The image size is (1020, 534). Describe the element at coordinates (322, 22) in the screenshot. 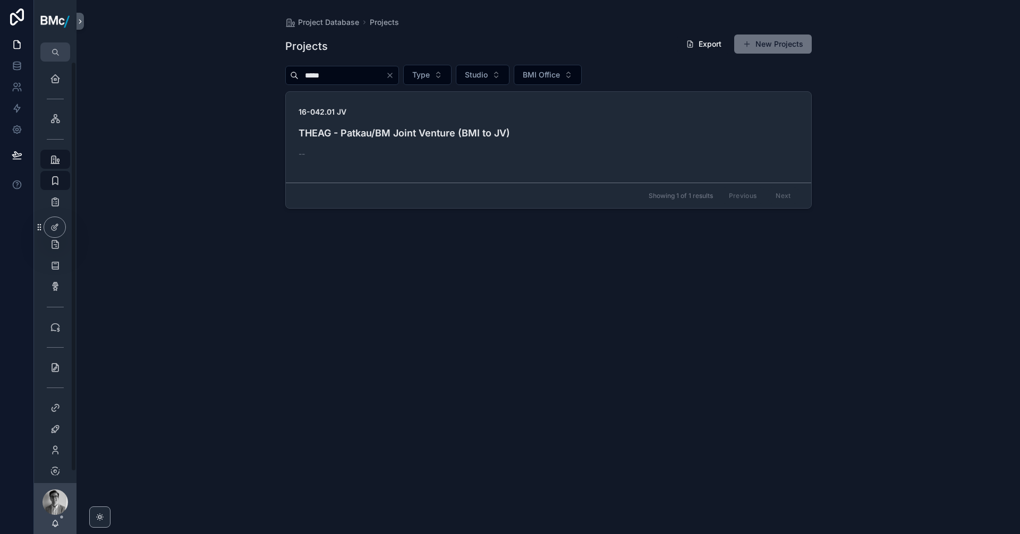

I see `a: Project Database` at that location.